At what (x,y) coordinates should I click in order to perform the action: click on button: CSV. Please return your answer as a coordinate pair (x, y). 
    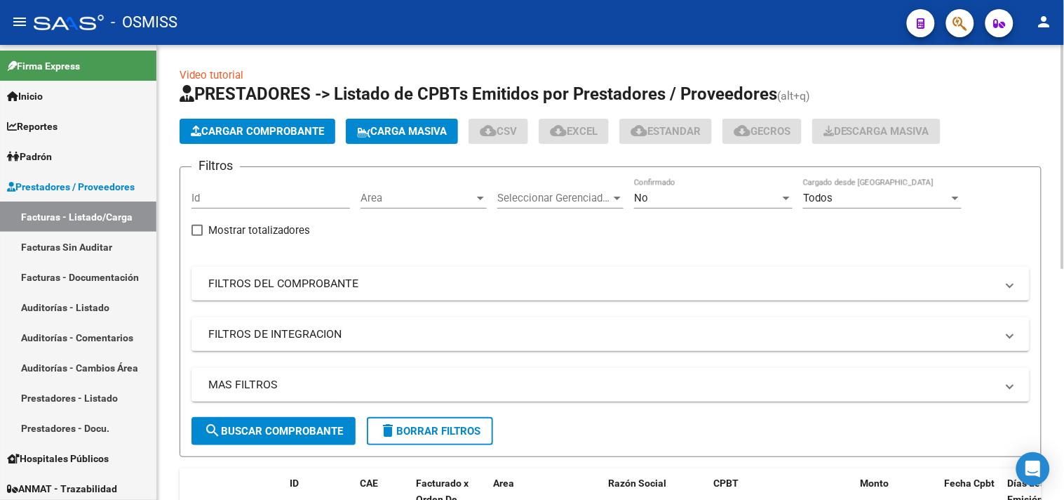
    Looking at the image, I should click on (498, 131).